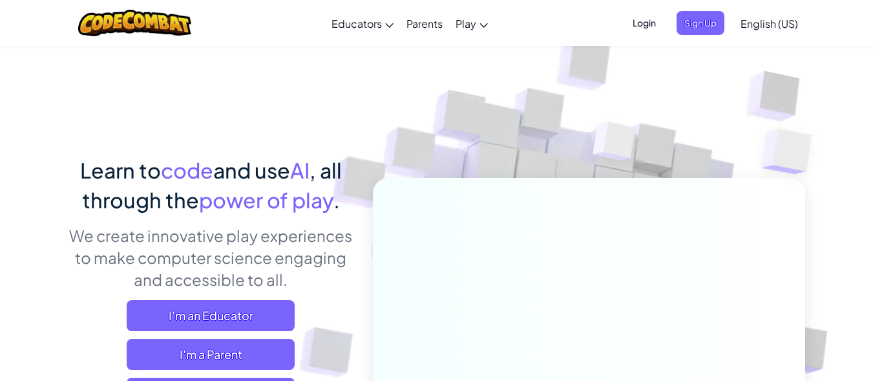  Describe the element at coordinates (357, 23) in the screenshot. I see `span: Educators` at that location.